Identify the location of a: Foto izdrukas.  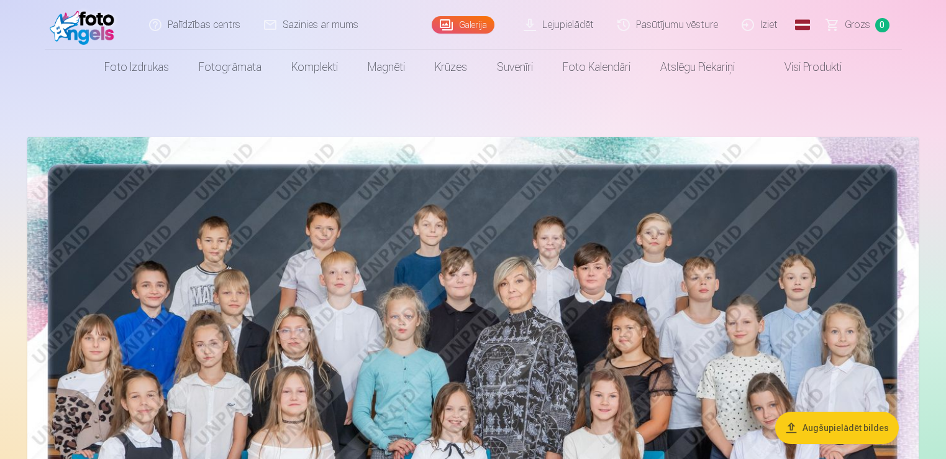
(137, 67).